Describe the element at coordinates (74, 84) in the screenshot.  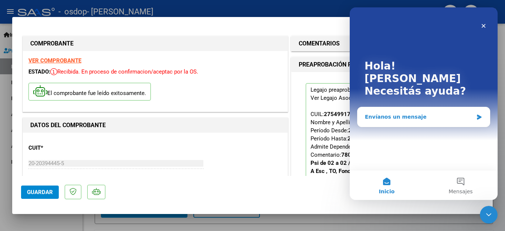
I see `p: Necesitás ayuda?` at that location.